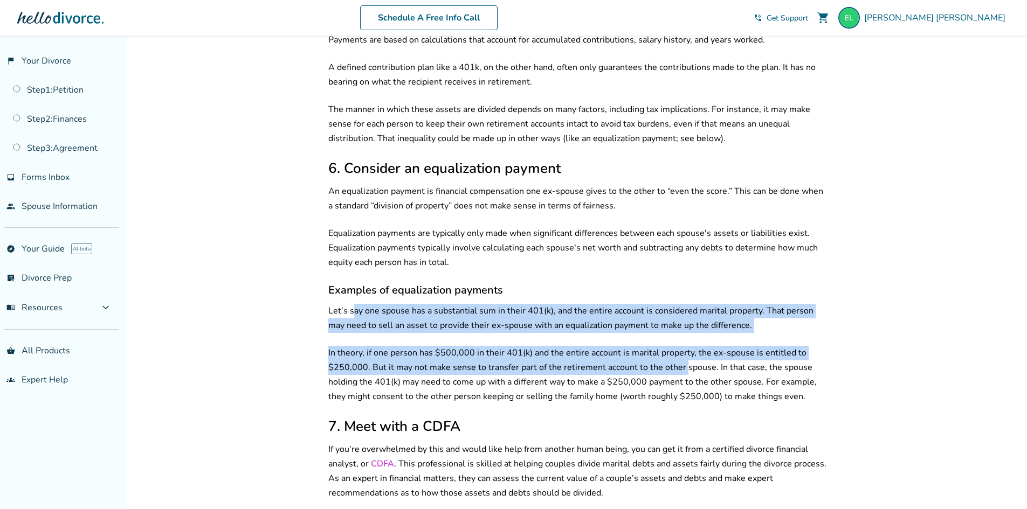  Describe the element at coordinates (578, 290) in the screenshot. I see `h3: Examples of equalization payments` at that location.